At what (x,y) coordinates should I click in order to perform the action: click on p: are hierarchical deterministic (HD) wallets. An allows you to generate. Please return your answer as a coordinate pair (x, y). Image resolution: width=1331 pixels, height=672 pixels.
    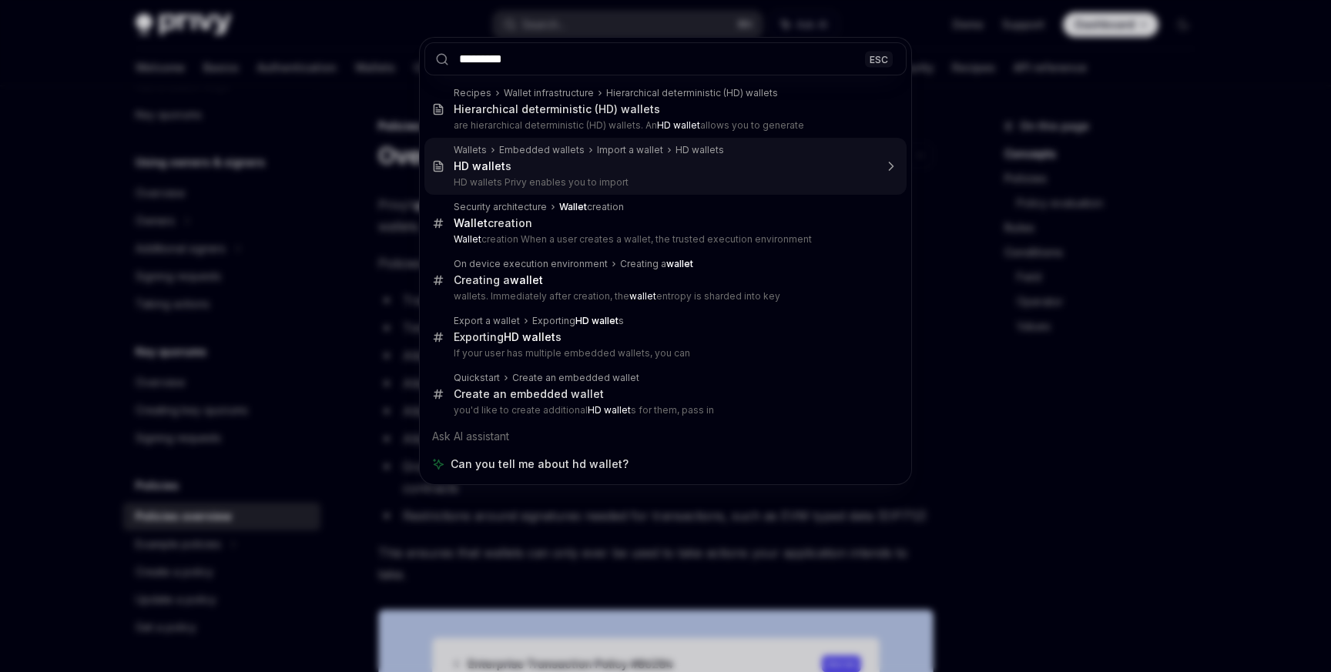
    Looking at the image, I should click on (664, 126).